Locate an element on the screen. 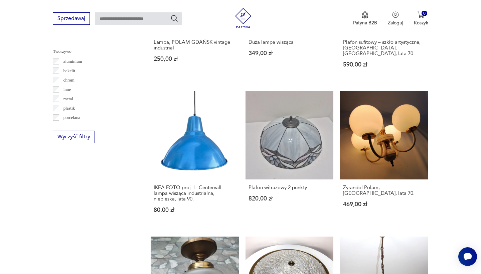 The width and height of the screenshot is (481, 274). p: 80,00 zł is located at coordinates (194, 210).